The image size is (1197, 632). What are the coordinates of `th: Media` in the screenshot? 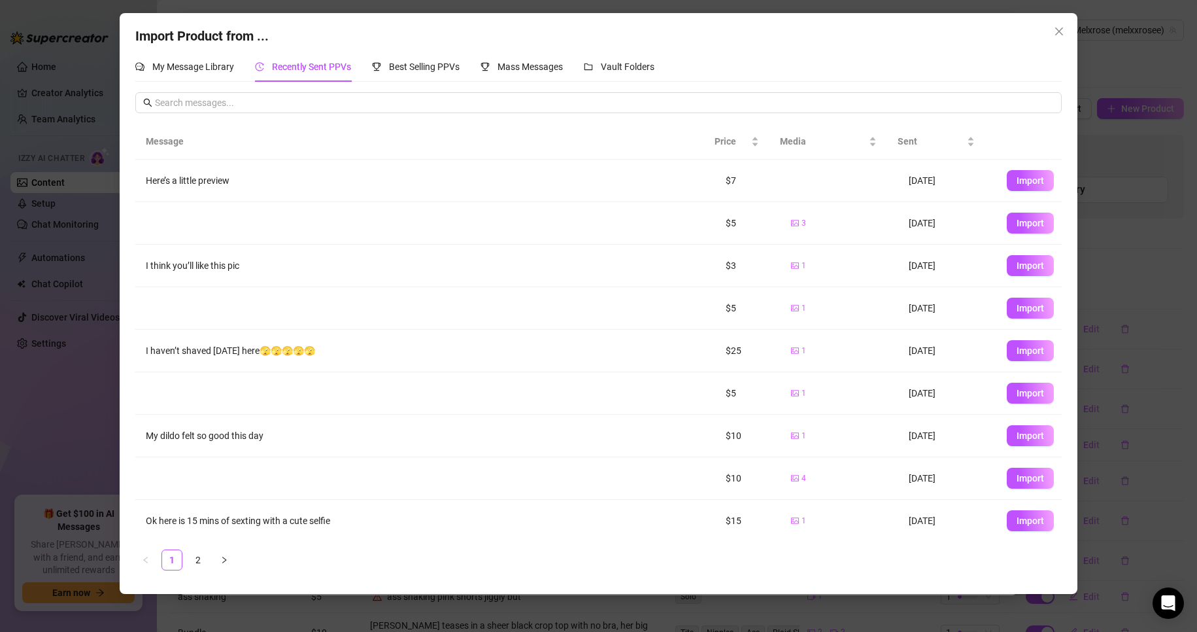 It's located at (828, 141).